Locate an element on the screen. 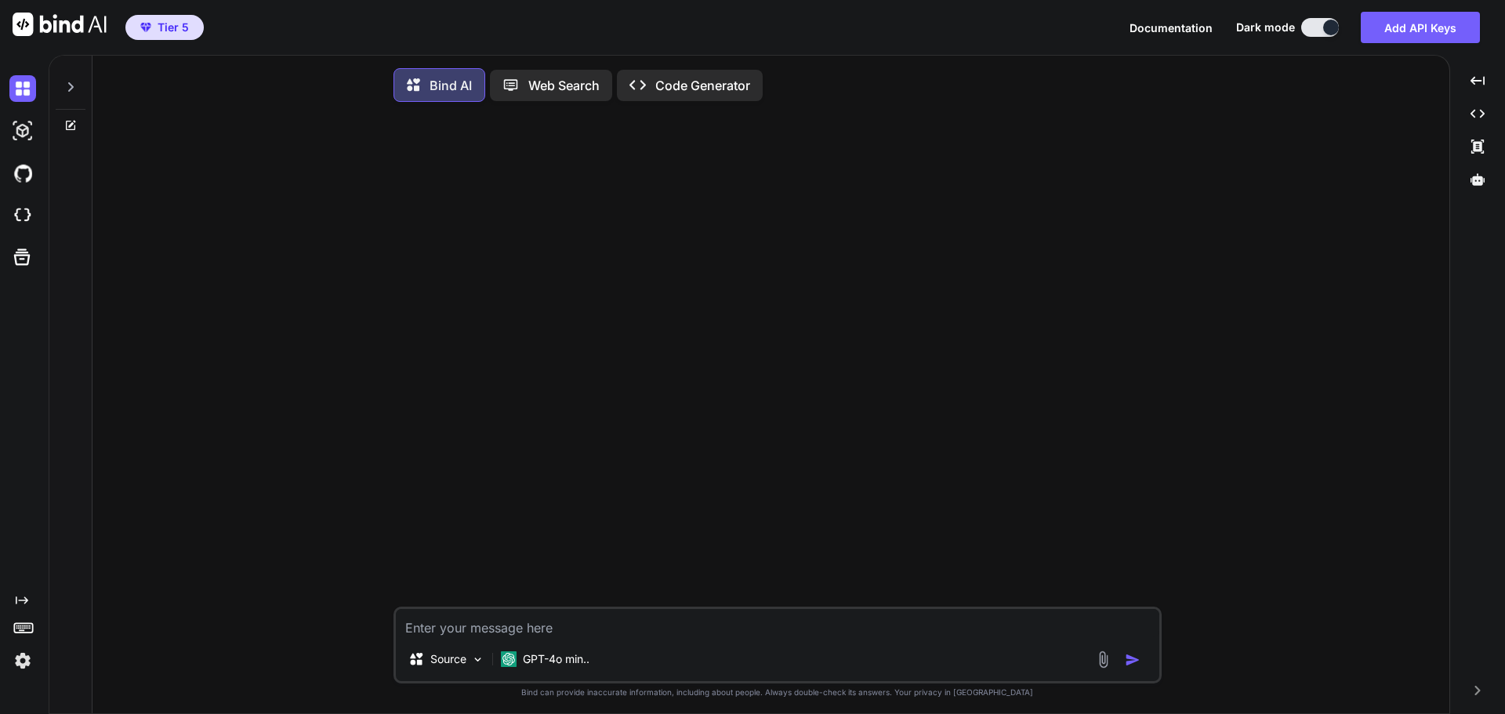  span: Tier 5 is located at coordinates (173, 27).